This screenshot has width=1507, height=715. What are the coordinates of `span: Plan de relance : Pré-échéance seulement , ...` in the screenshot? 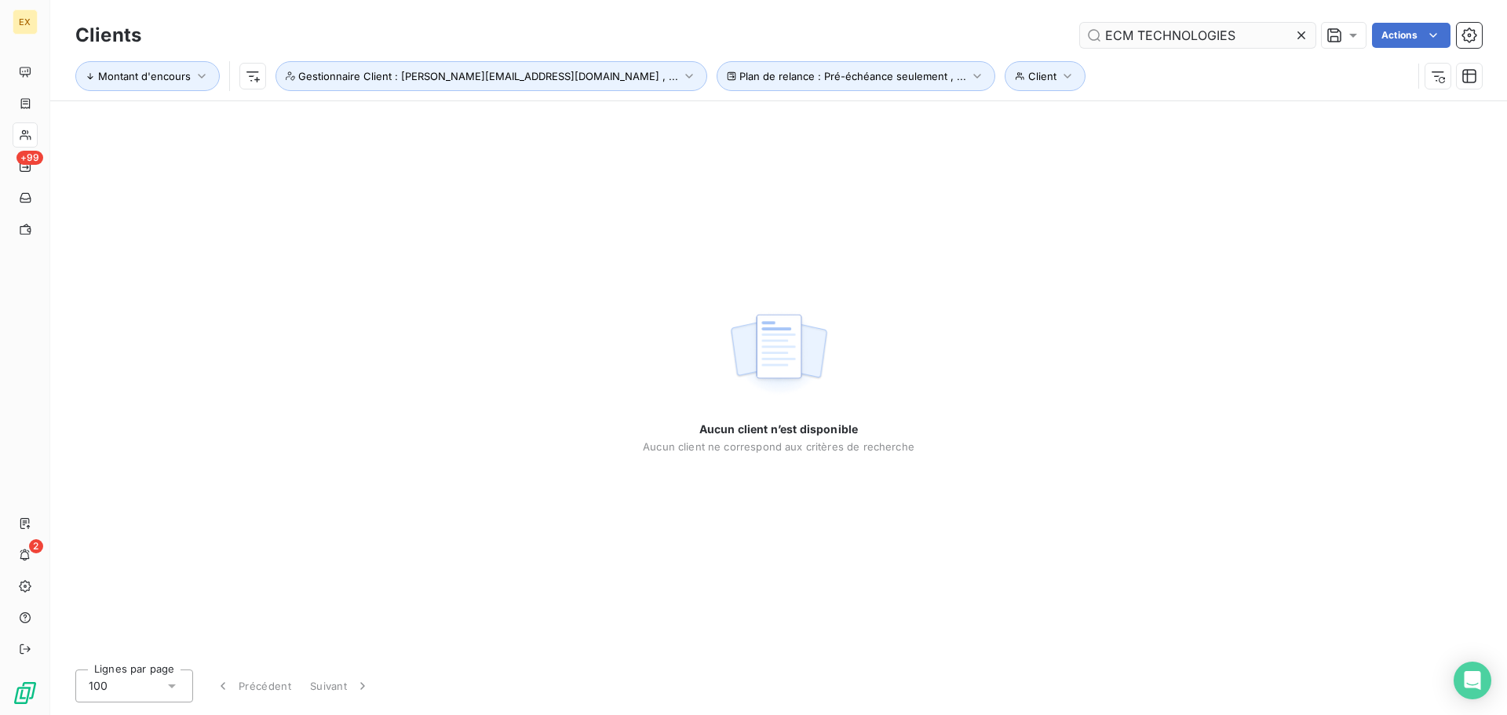 It's located at (852, 76).